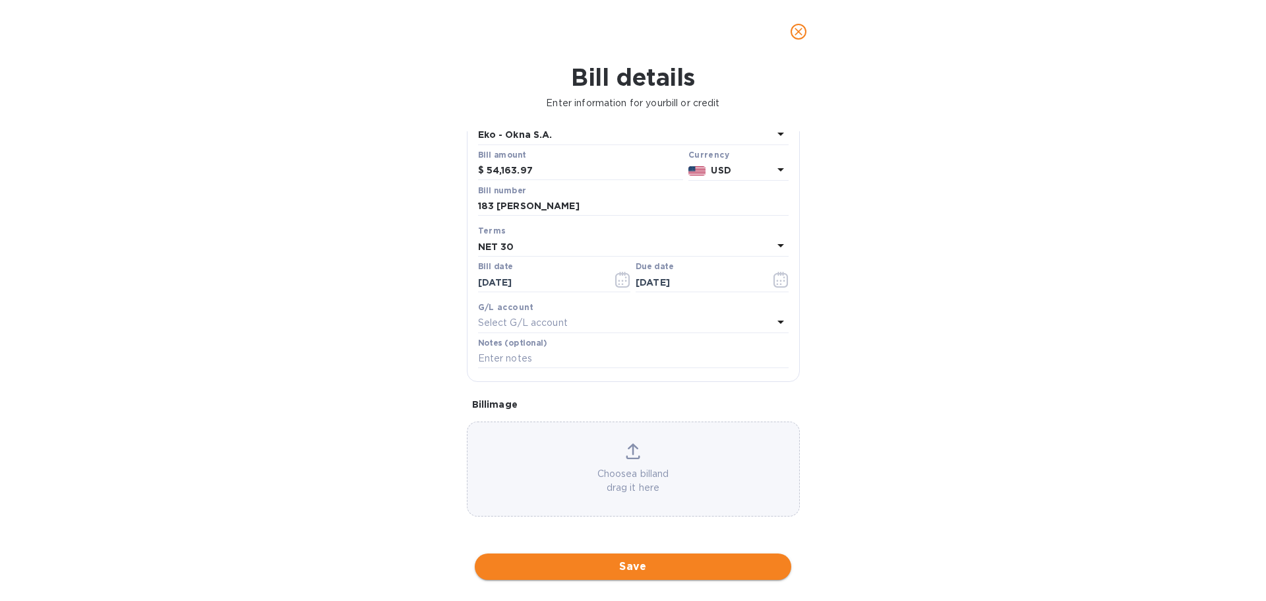  What do you see at coordinates (502, 191) in the screenshot?
I see `label: Bill number` at bounding box center [502, 191].